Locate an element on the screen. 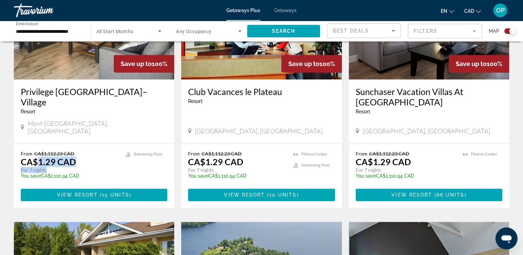 This screenshot has width=523, height=255. span: 10 units is located at coordinates (283, 195).